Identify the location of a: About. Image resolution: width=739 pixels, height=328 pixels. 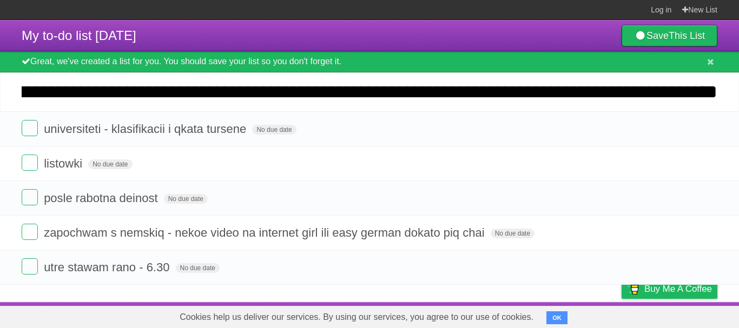
(489, 315).